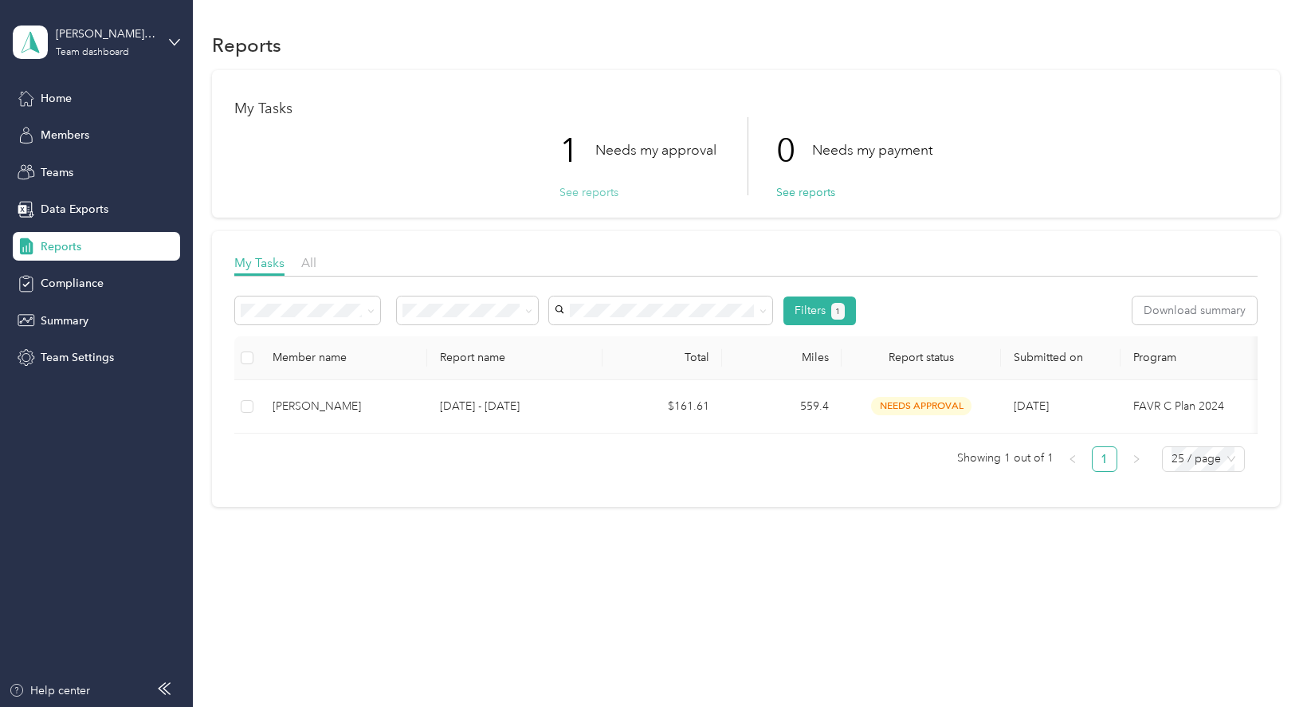  I want to click on span: Compliance, so click(72, 283).